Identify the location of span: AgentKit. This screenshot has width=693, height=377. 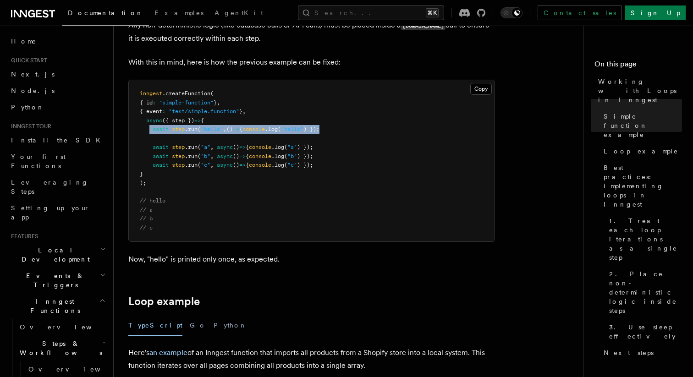
(239, 13).